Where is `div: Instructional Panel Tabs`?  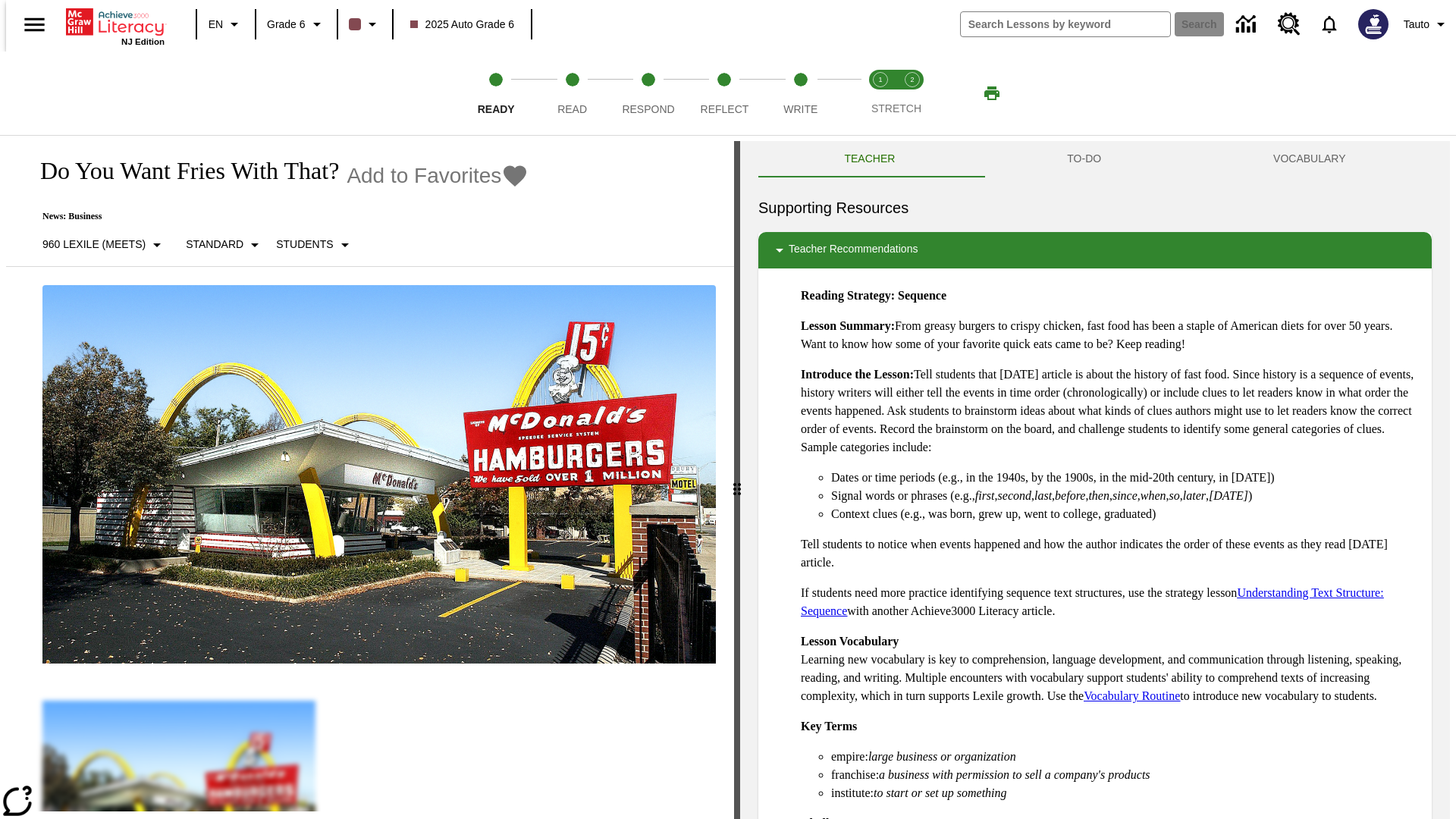
div: Instructional Panel Tabs is located at coordinates (1095, 159).